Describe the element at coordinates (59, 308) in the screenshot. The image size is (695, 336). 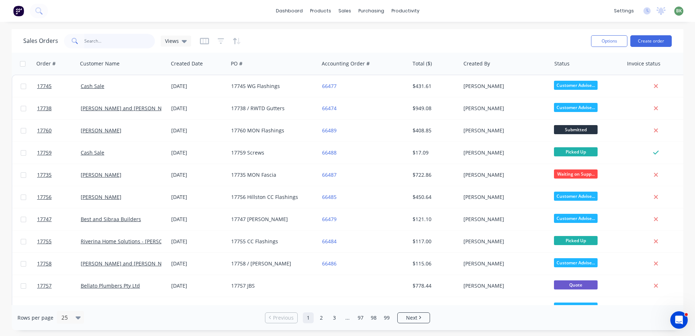
I see `a: 17663` at that location.